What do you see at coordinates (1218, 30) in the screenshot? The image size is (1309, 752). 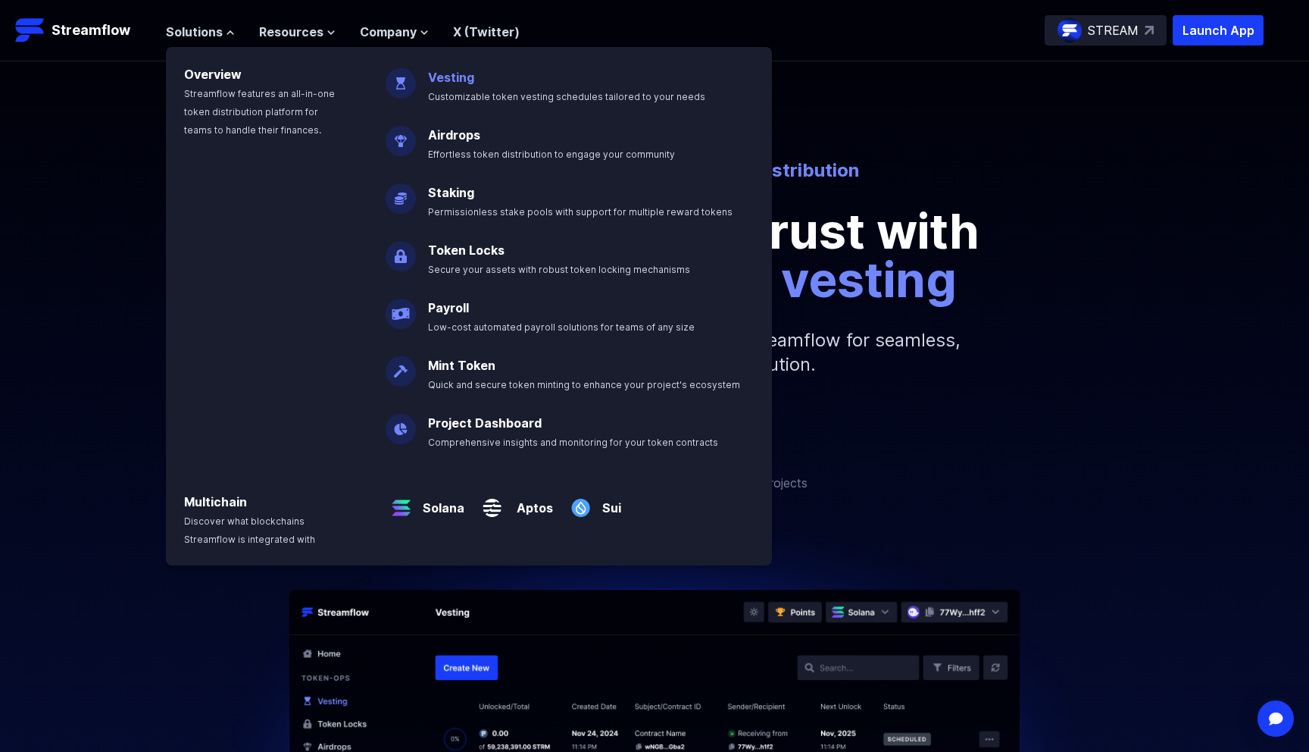 I see `button: Launch App` at bounding box center [1218, 30].